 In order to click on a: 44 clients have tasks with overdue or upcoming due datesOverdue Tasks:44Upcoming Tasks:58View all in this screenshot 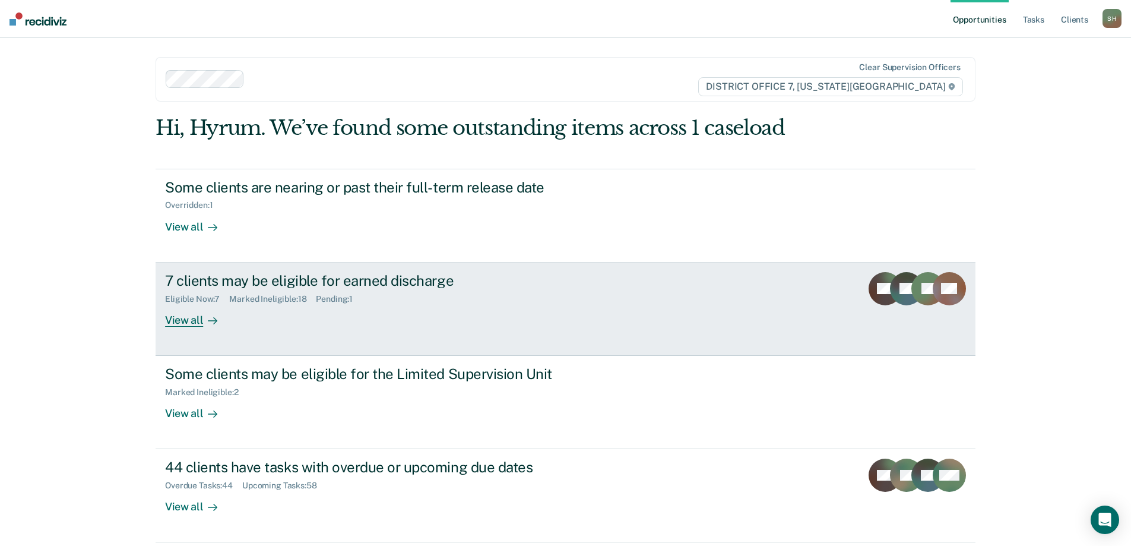, I will do `click(565, 495)`.